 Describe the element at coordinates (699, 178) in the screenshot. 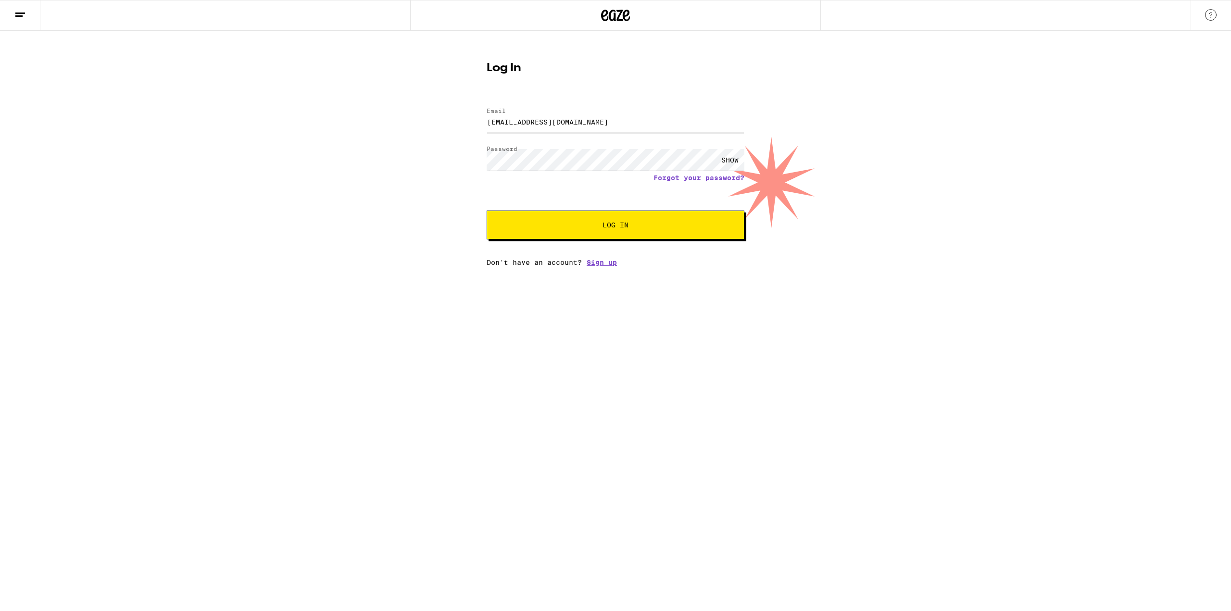

I see `a: Forgot your password?` at that location.